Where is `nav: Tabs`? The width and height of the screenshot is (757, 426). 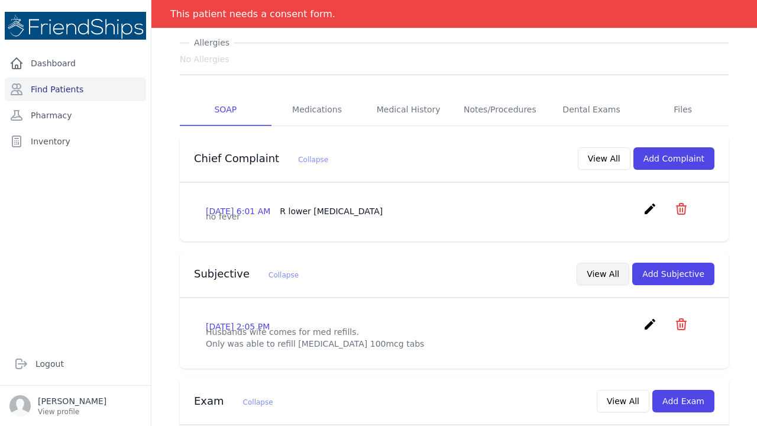
nav: Tabs is located at coordinates (454, 110).